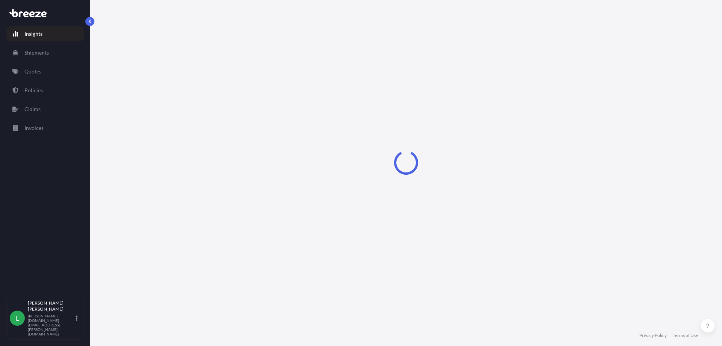 Image resolution: width=722 pixels, height=346 pixels. What do you see at coordinates (45, 34) in the screenshot?
I see `a: Insights` at bounding box center [45, 34].